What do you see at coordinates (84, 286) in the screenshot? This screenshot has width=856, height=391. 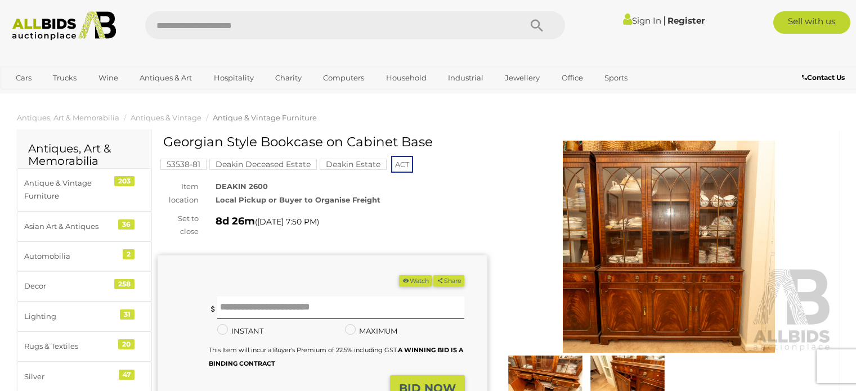 I see `a: Decor 258` at bounding box center [84, 286].